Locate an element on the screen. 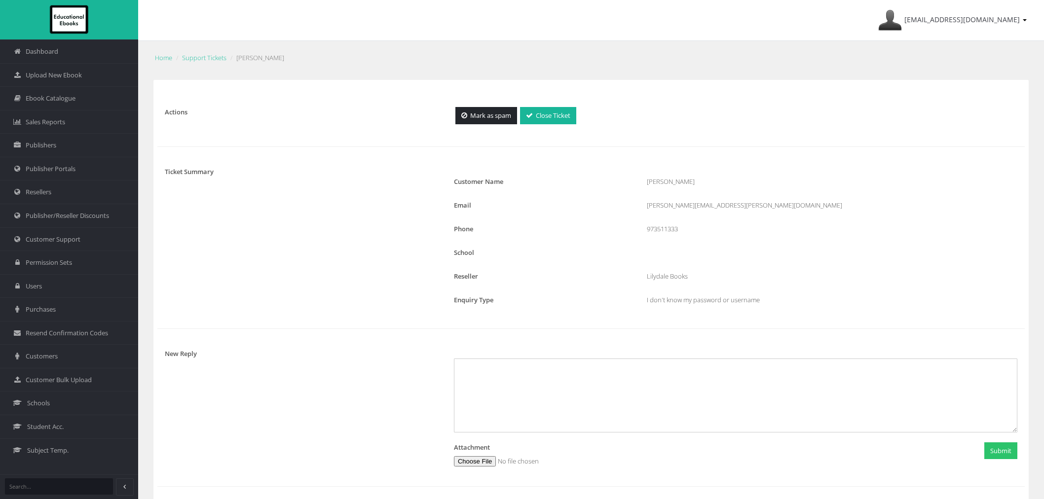  label: Customer Name is located at coordinates (478, 182).